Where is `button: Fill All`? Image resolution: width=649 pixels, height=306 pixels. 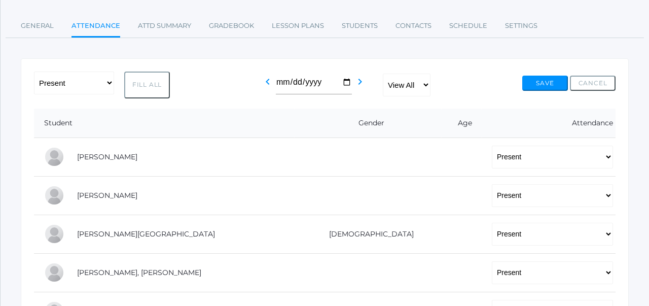
button: Fill All is located at coordinates (147, 85).